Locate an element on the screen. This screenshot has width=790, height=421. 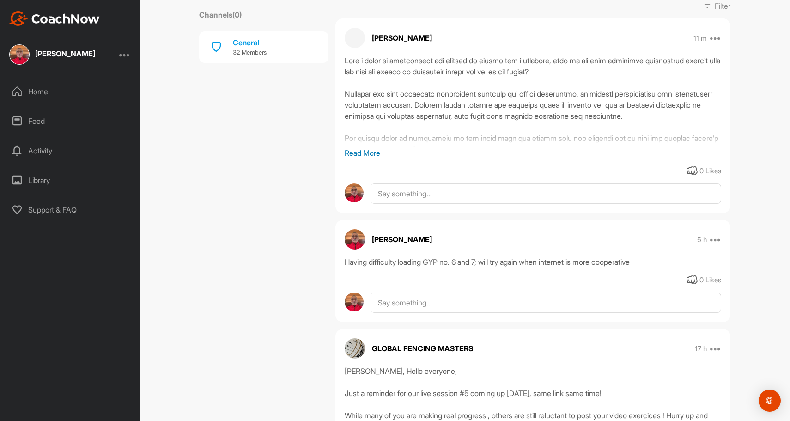
div: Open Intercom Messenger is located at coordinates (769, 400).